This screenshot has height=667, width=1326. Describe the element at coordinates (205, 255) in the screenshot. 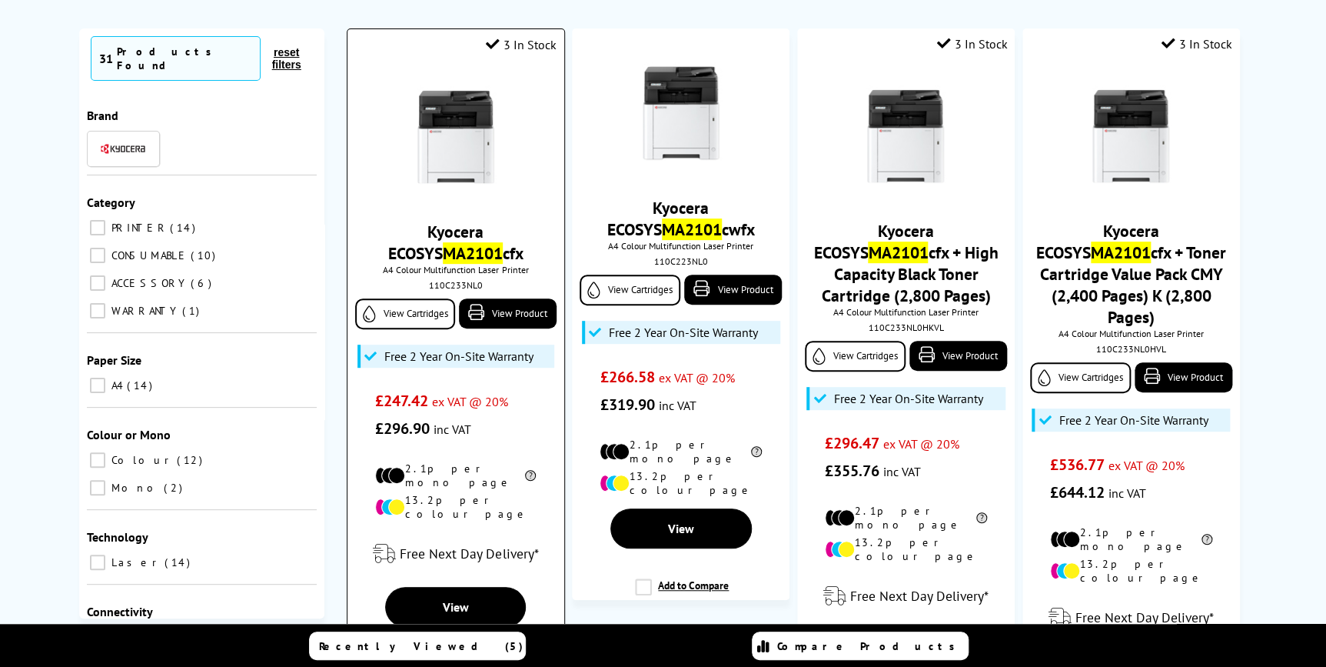

I see `span: 10` at that location.